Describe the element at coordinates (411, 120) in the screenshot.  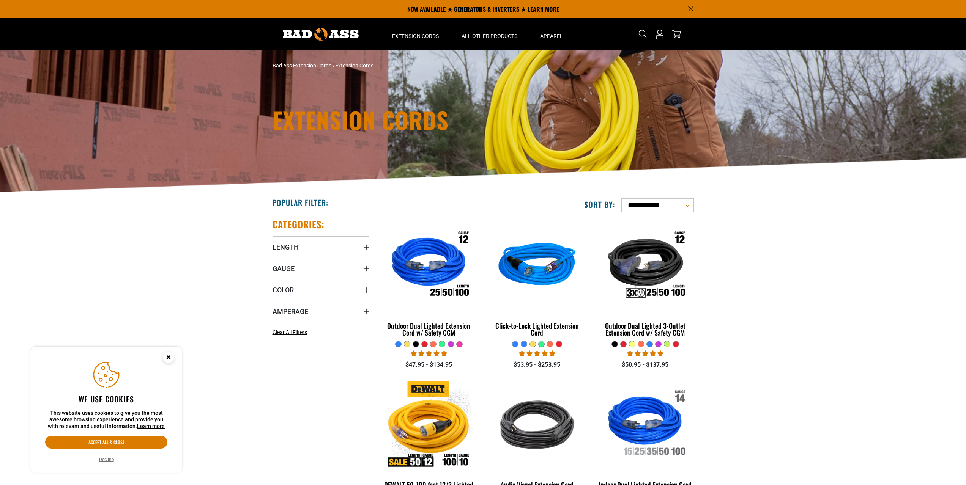
I see `h1: Extension Cords` at that location.